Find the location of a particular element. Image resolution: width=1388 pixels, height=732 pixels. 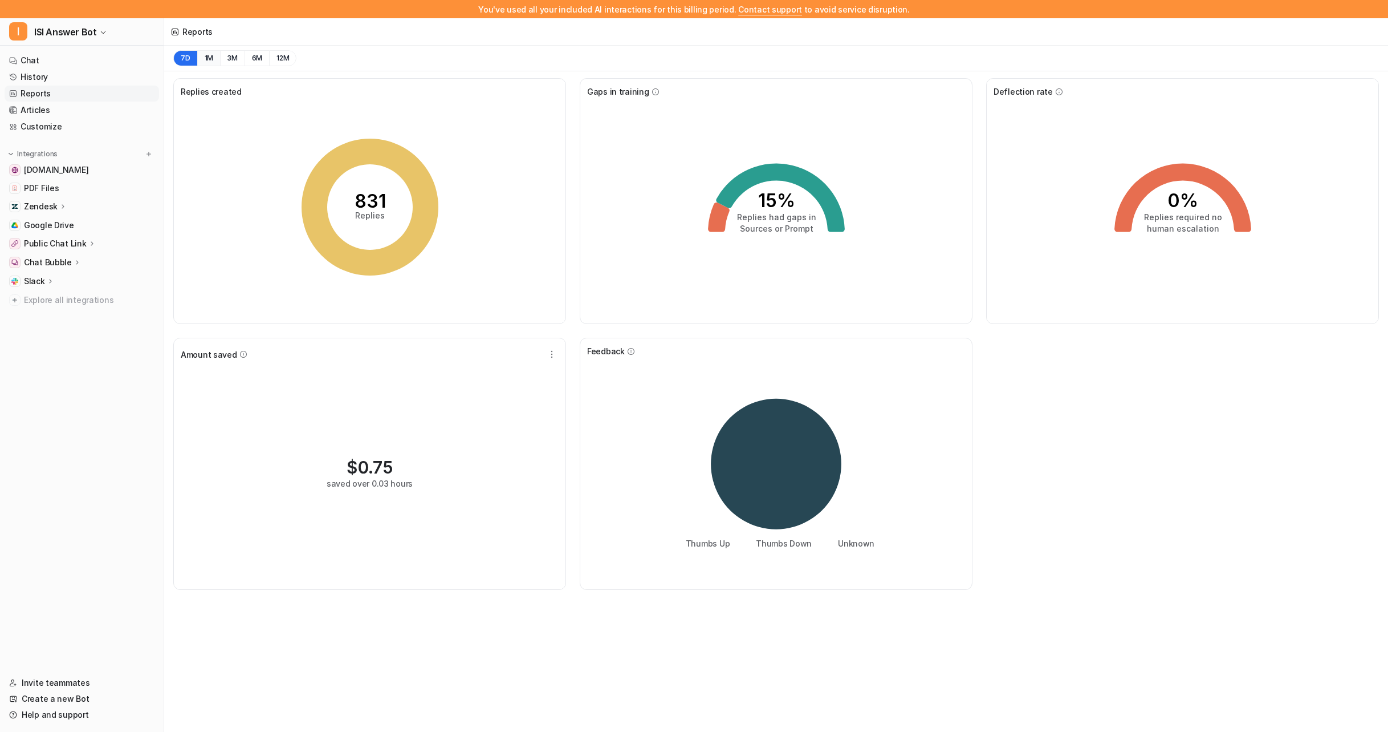

img: Google Drive is located at coordinates (15, 225).